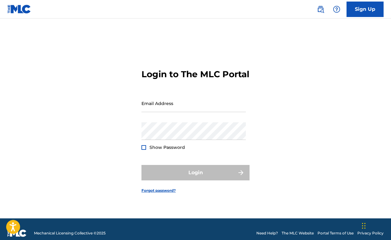 Image resolution: width=391 pixels, height=240 pixels. Describe the element at coordinates (19, 9) in the screenshot. I see `img: MLC Logo` at that location.